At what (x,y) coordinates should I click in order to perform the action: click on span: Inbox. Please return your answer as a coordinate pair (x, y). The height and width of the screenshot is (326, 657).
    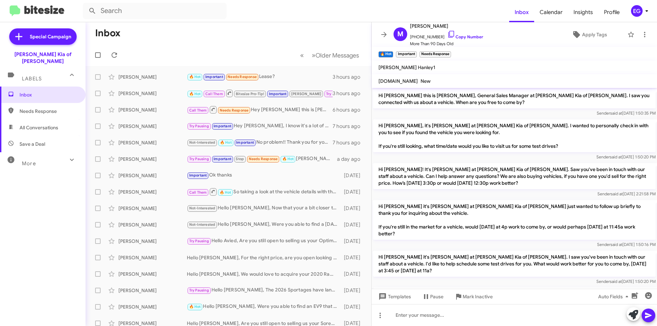
    Looking at the image, I should click on (522, 12).